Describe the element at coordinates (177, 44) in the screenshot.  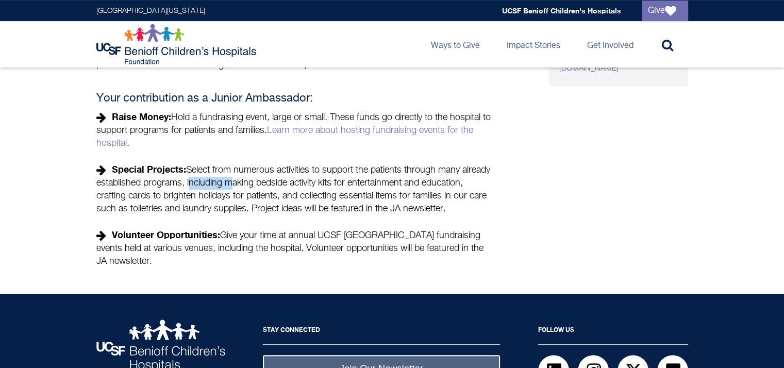
I see `img: Logo for UCSF Benioff Children's Hospitals Foundation` at that location.